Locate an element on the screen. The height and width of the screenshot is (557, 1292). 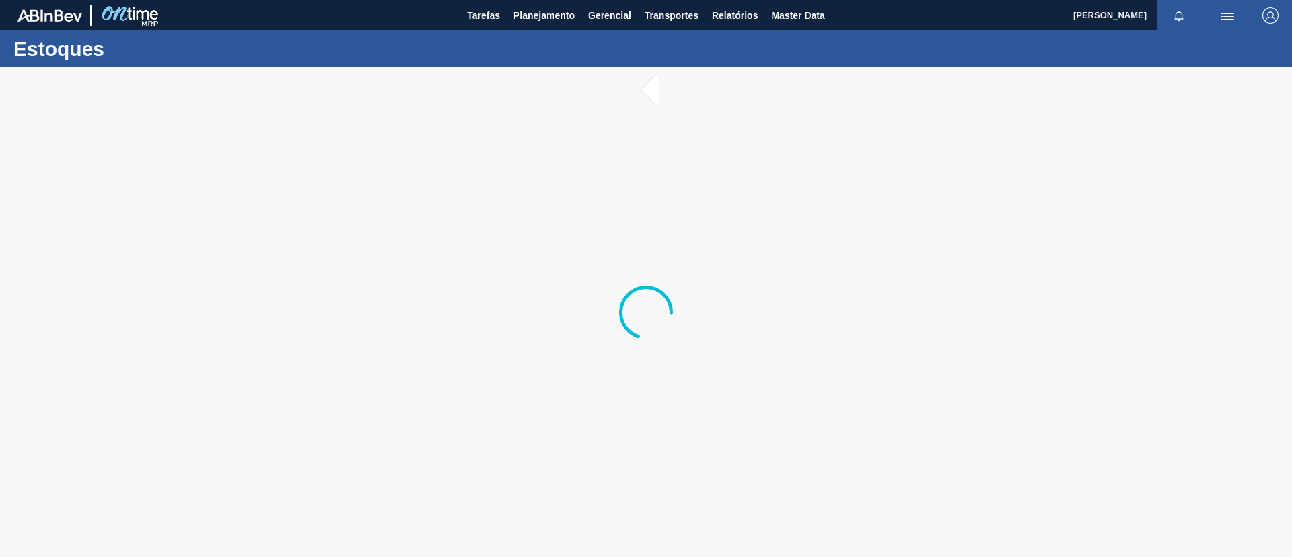
span: Master Data is located at coordinates (798, 15).